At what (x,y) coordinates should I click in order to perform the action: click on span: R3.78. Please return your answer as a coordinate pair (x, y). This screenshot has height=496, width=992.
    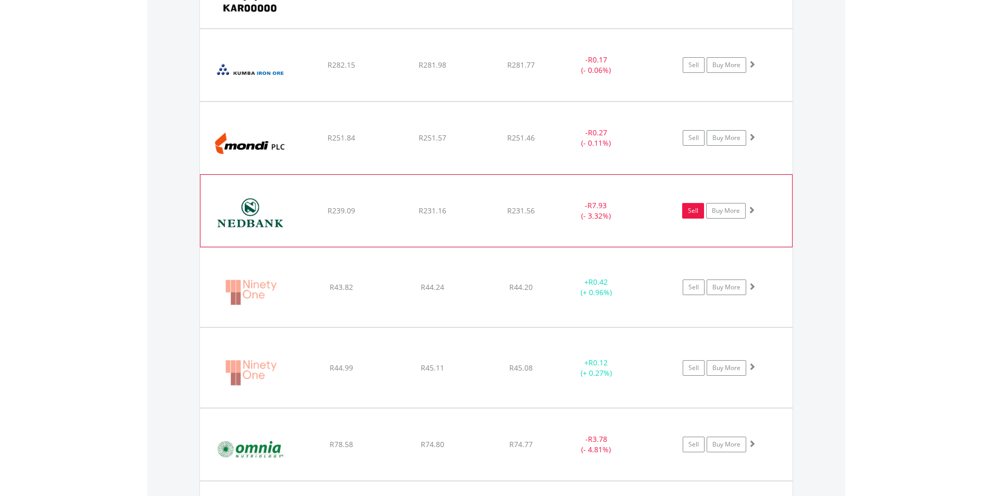
    Looking at the image, I should click on (597, 439).